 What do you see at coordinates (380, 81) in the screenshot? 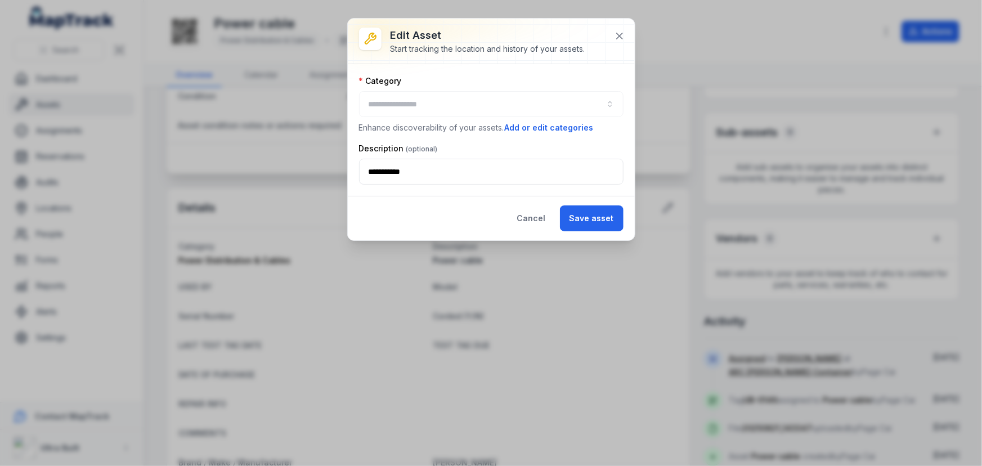
I see `label: Category` at bounding box center [380, 81].